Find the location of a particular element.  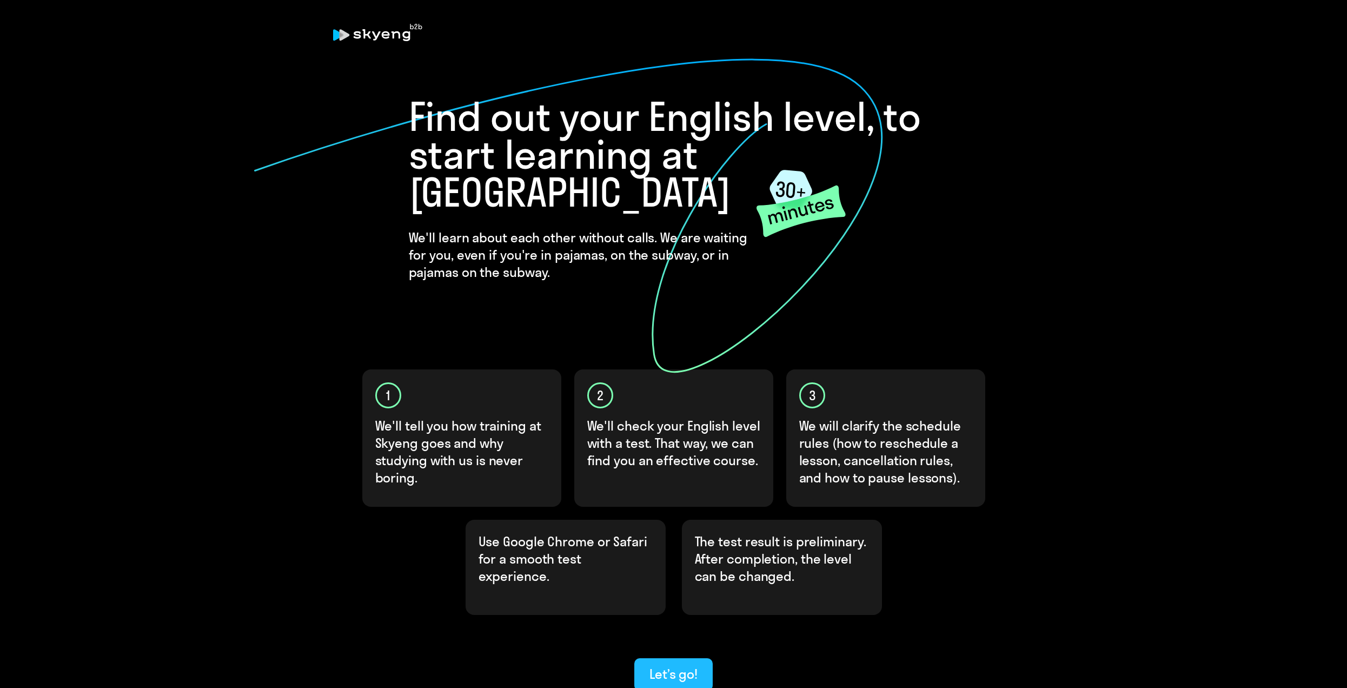

div: Let’s go! is located at coordinates (673, 674).